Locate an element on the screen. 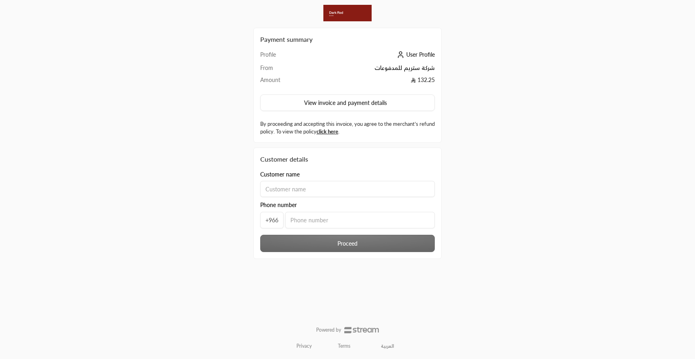 The height and width of the screenshot is (359, 695). td: Profile is located at coordinates (282, 57).